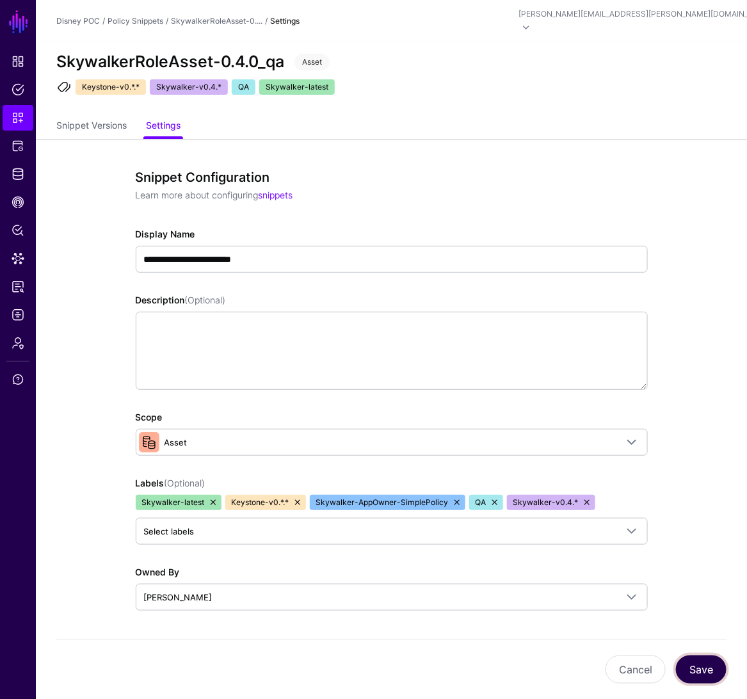 Image resolution: width=747 pixels, height=699 pixels. What do you see at coordinates (387, 177) in the screenshot?
I see `h3: Snippet Configuration` at bounding box center [387, 177].